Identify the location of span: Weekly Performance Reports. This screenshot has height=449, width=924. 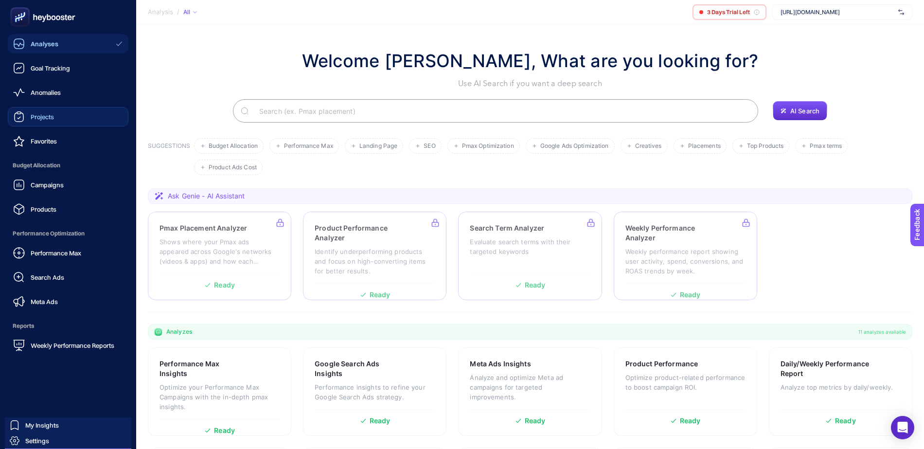
(72, 345).